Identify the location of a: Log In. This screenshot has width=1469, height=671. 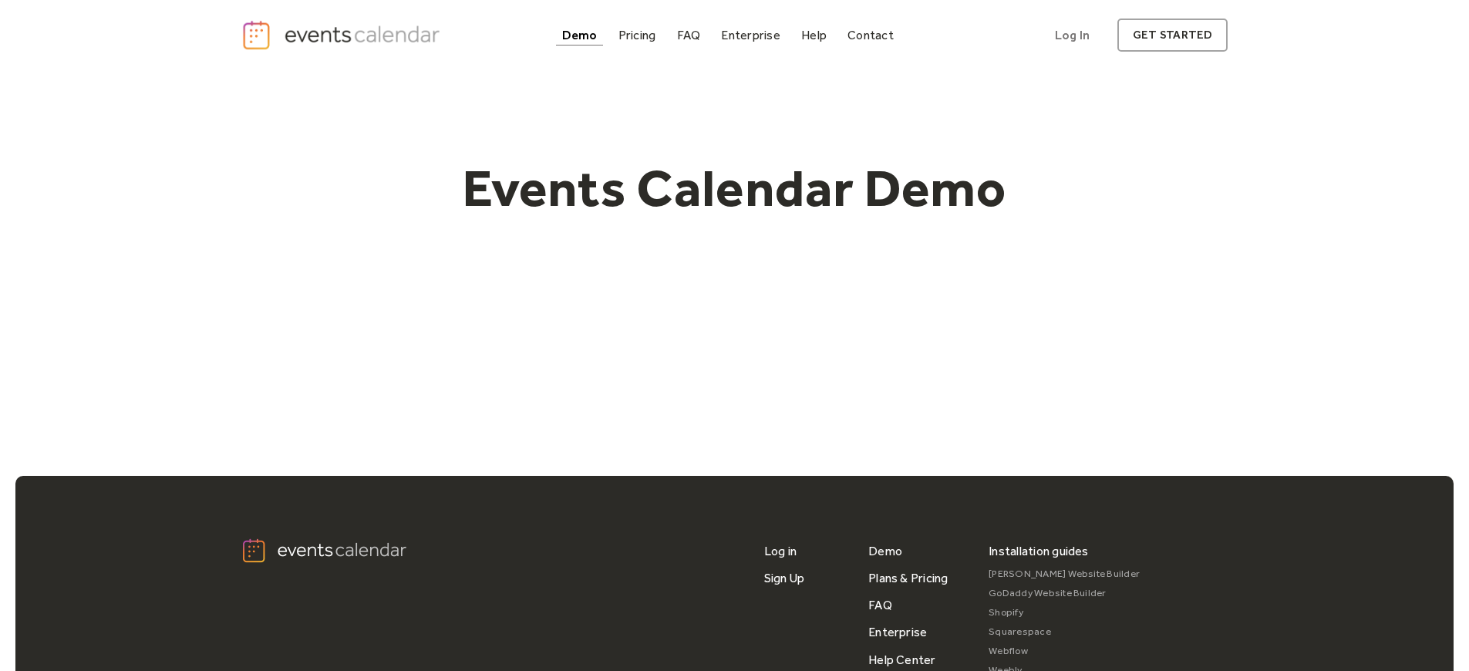
(1072, 35).